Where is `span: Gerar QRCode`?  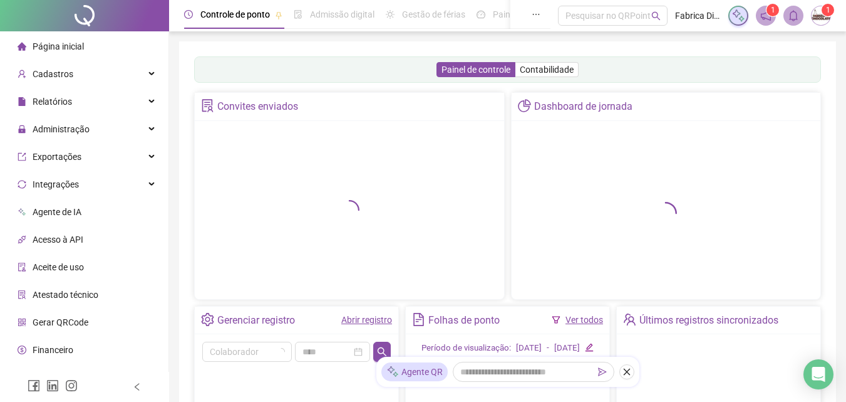 span: Gerar QRCode is located at coordinates (60, 322).